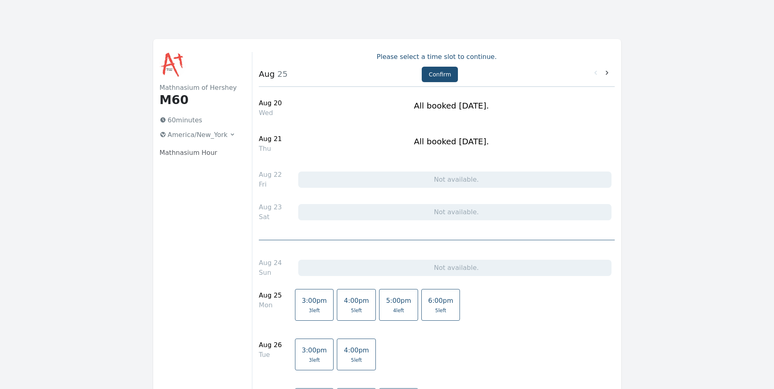  What do you see at coordinates (270, 345) in the screenshot?
I see `div: Aug 26` at bounding box center [270, 345].